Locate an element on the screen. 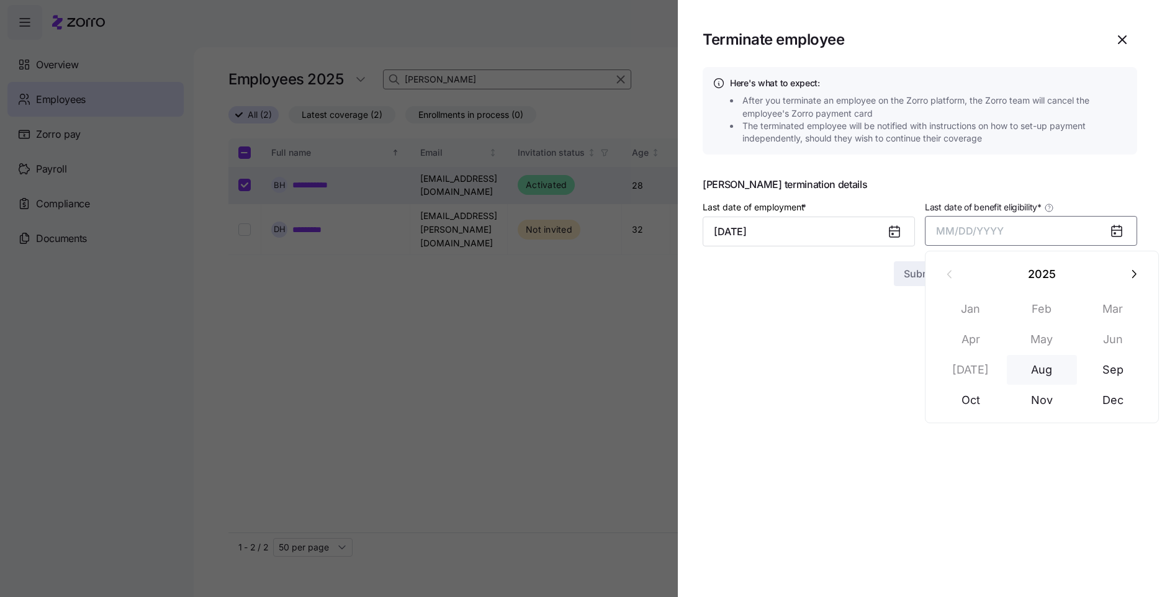 The width and height of the screenshot is (1162, 597). span: MM/DD/YYYY is located at coordinates (970, 231).